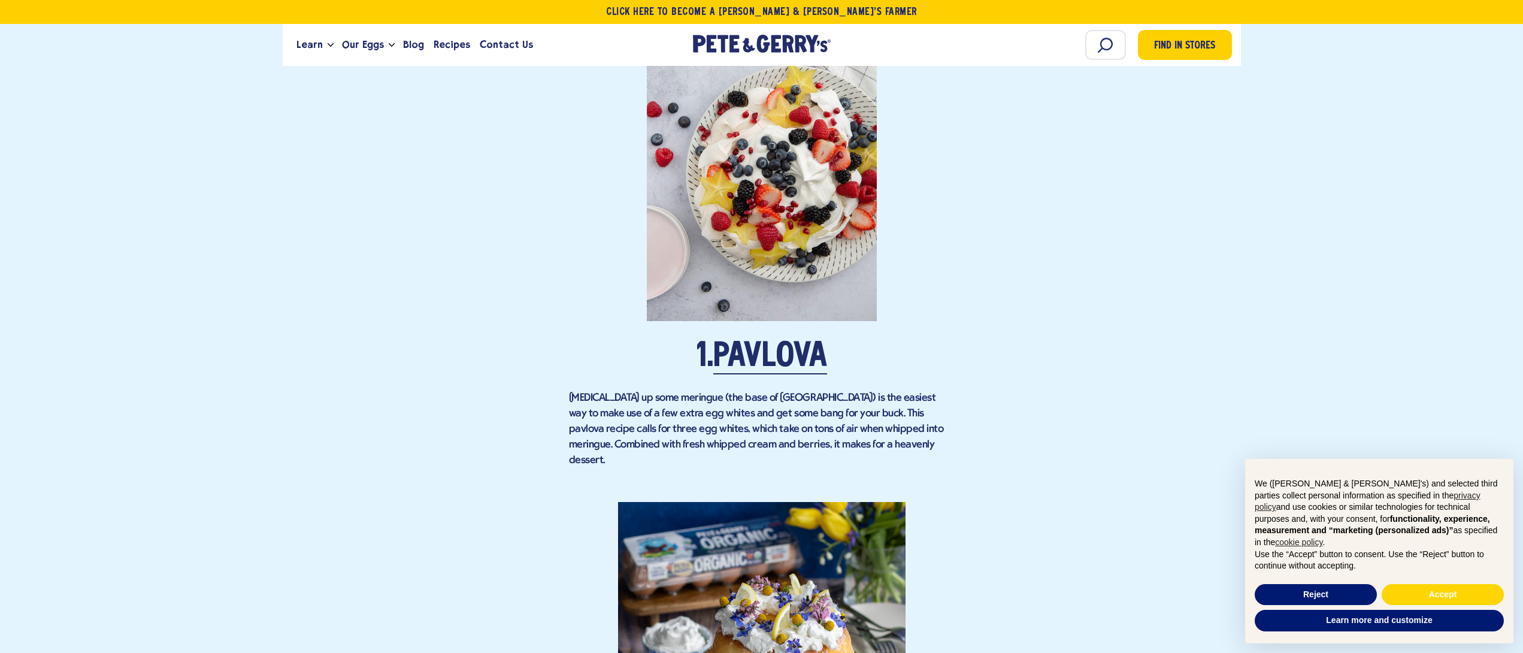 Image resolution: width=1523 pixels, height=653 pixels. I want to click on span: Find in Stores, so click(1185, 46).